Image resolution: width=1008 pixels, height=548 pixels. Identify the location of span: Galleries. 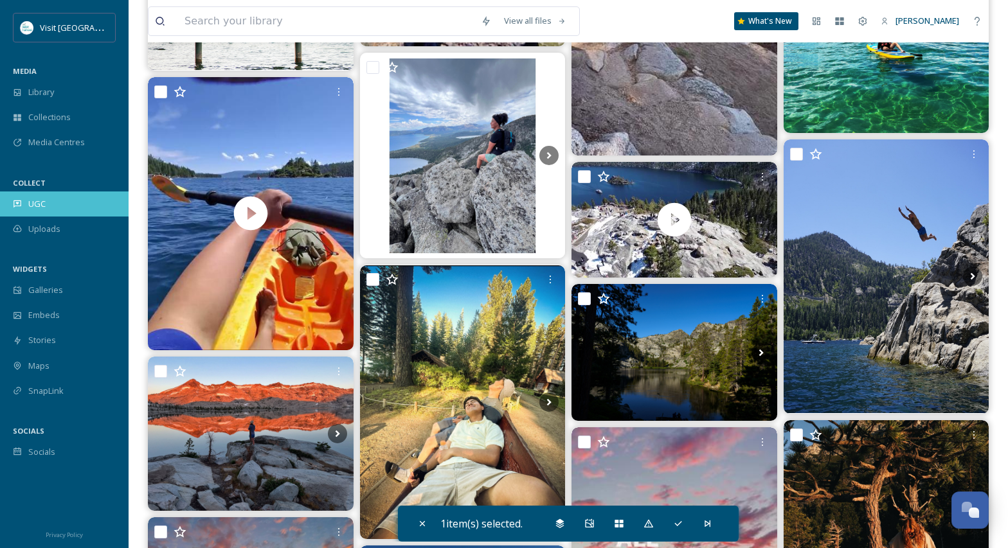
(46, 290).